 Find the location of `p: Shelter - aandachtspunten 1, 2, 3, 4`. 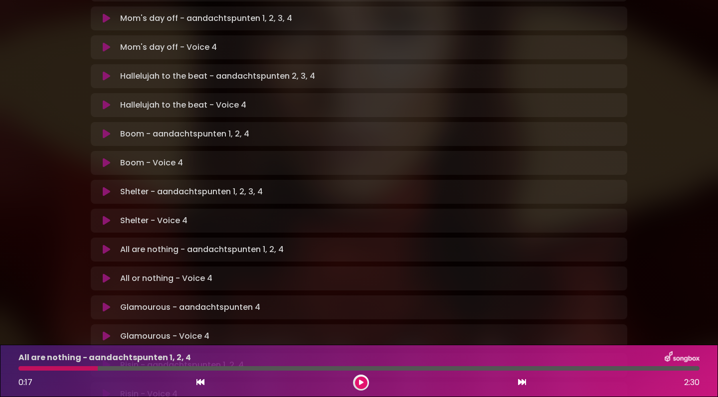

p: Shelter - aandachtspunten 1, 2, 3, 4 is located at coordinates (191, 192).